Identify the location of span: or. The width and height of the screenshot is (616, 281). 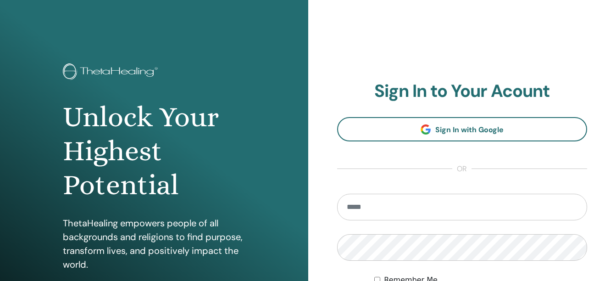
(462, 169).